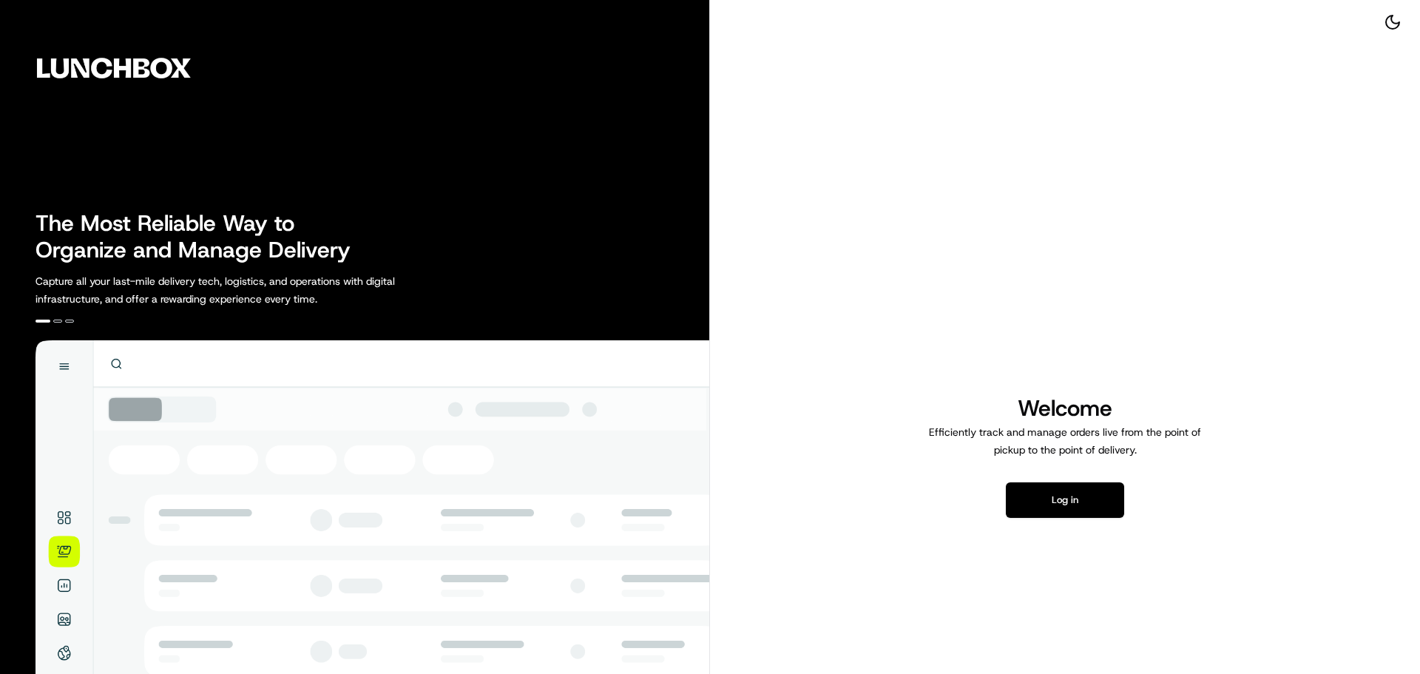 The width and height of the screenshot is (1420, 674). I want to click on img: Company Logo, so click(114, 68).